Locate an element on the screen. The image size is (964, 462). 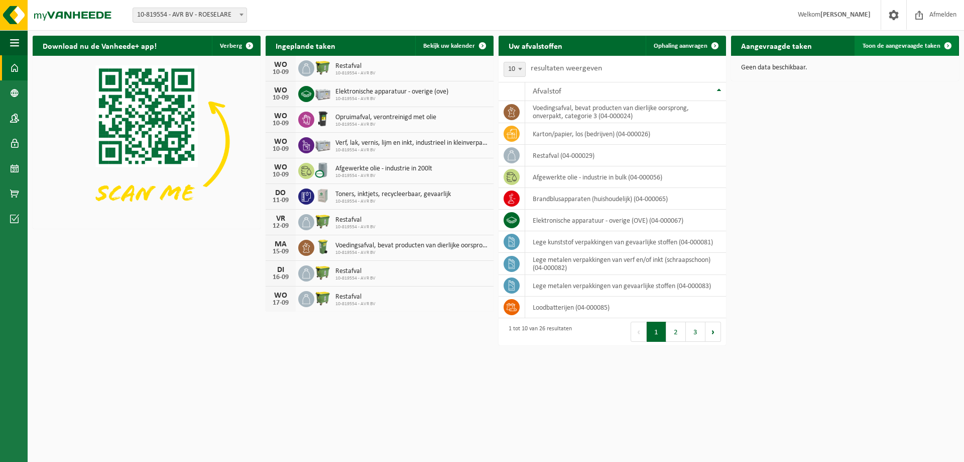
img: IC-CB-0000-00-01 is located at coordinates (323, 195).